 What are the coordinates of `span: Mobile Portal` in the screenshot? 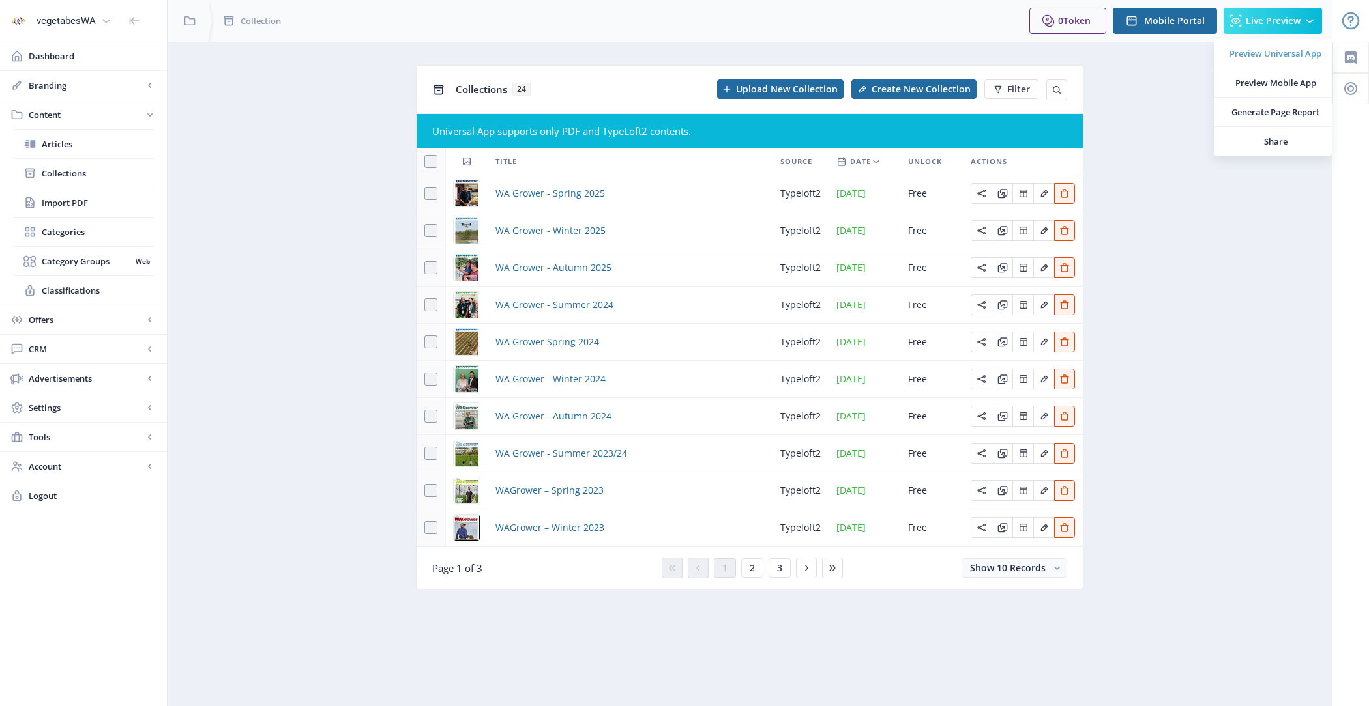 It's located at (1174, 21).